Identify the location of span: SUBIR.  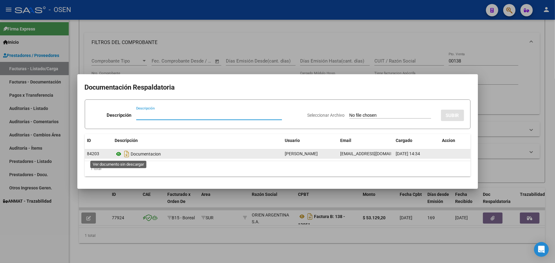
(452, 116).